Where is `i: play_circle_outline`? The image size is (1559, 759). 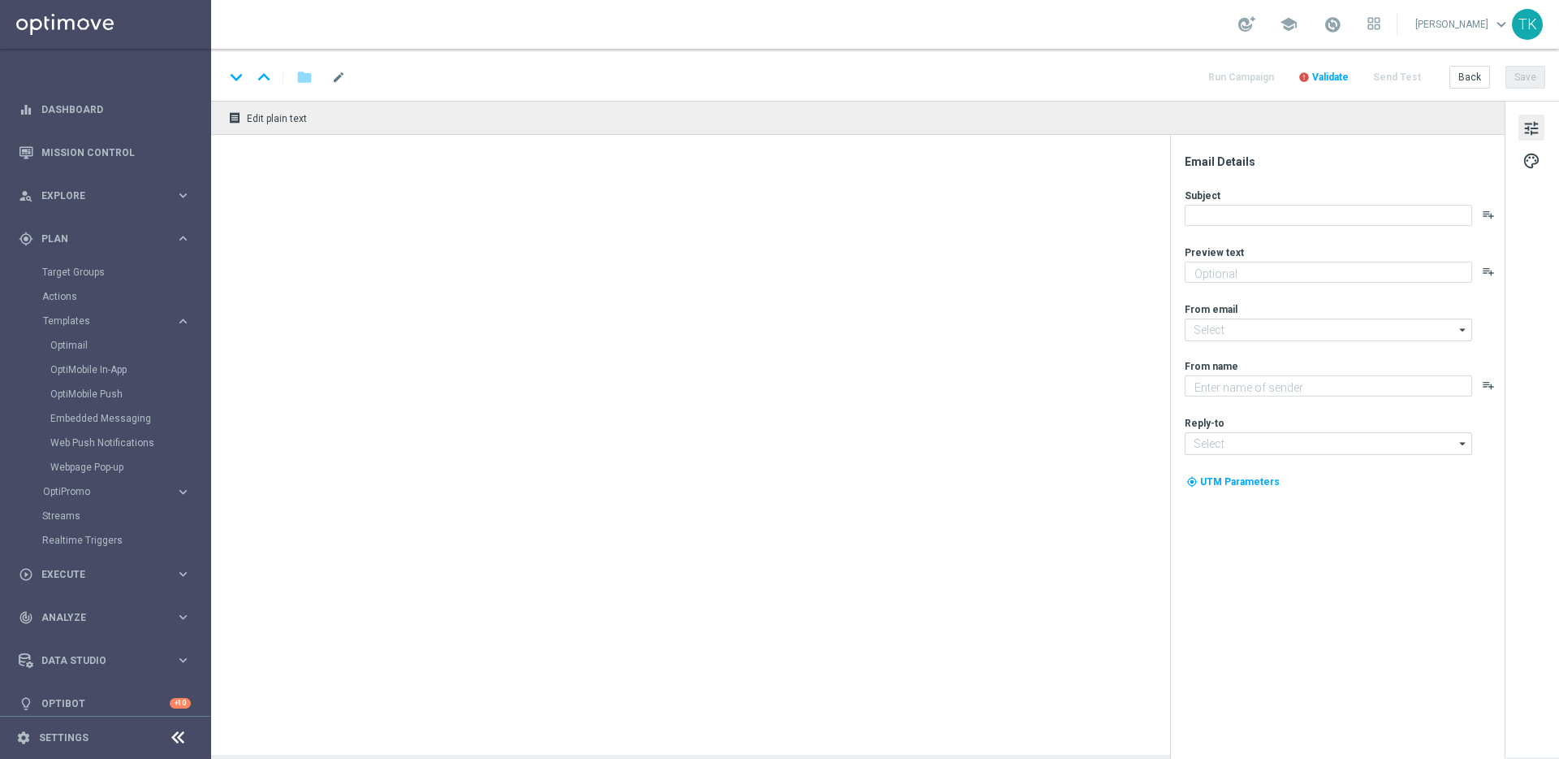 i: play_circle_outline is located at coordinates (26, 574).